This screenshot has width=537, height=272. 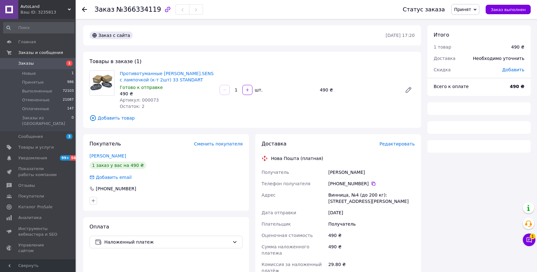 I want to click on span: 147, so click(x=70, y=109).